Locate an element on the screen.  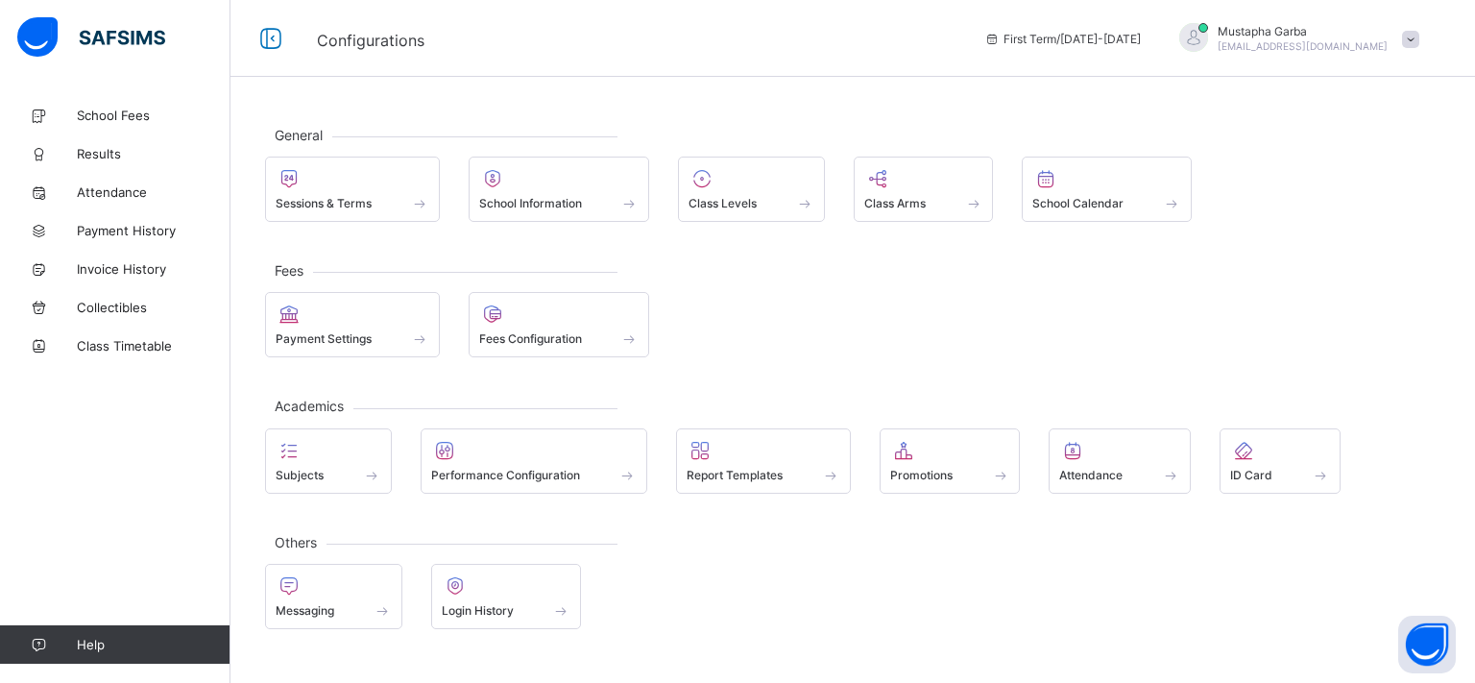
div: Class Levels is located at coordinates (751, 189).